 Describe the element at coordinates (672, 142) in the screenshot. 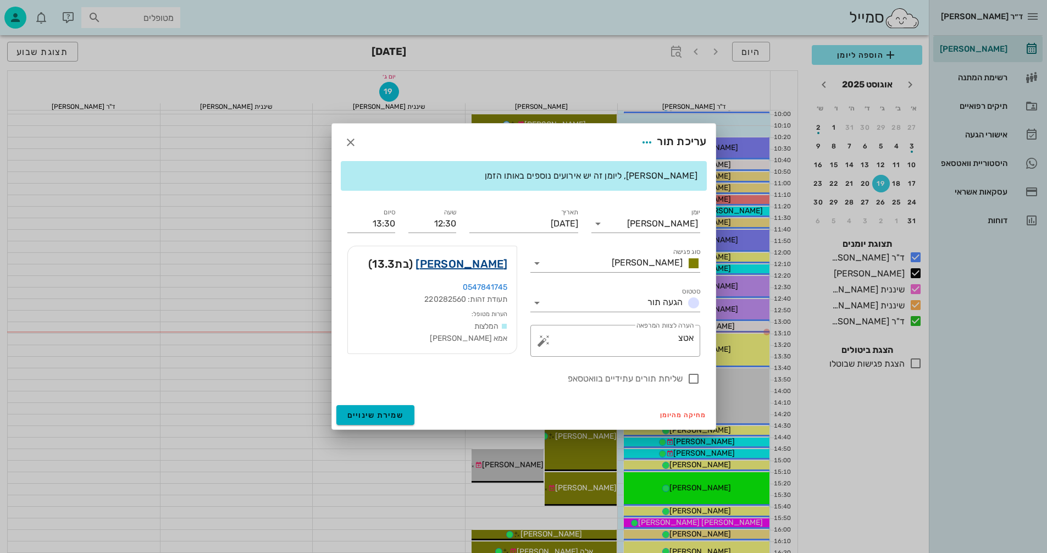

I see `div: עריכת תור` at that location.